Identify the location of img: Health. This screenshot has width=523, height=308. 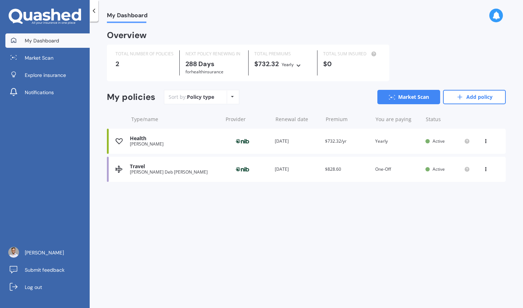
(119, 141).